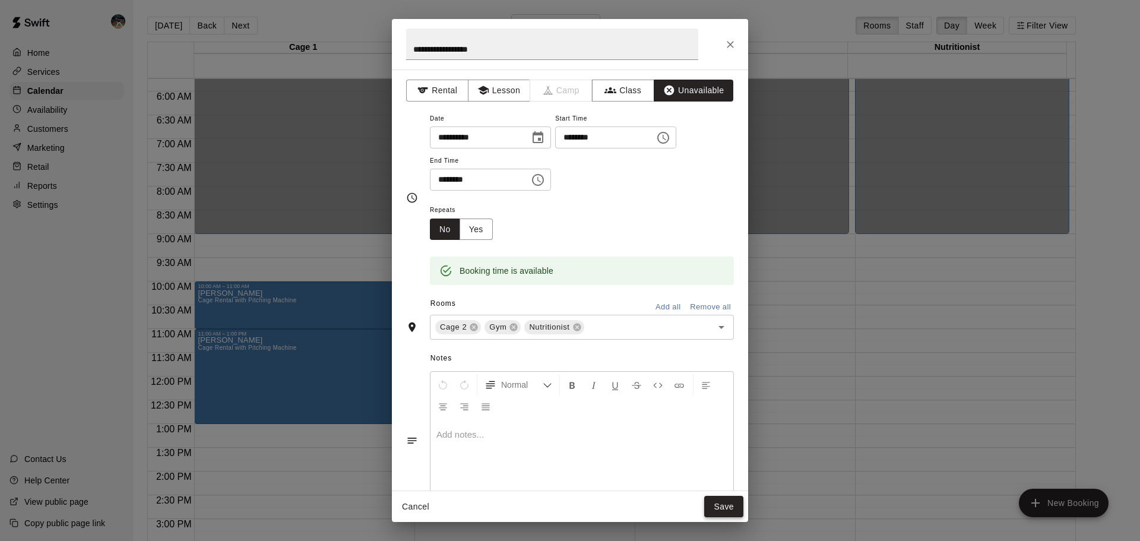 The width and height of the screenshot is (1140, 541). I want to click on button: Cancel, so click(416, 507).